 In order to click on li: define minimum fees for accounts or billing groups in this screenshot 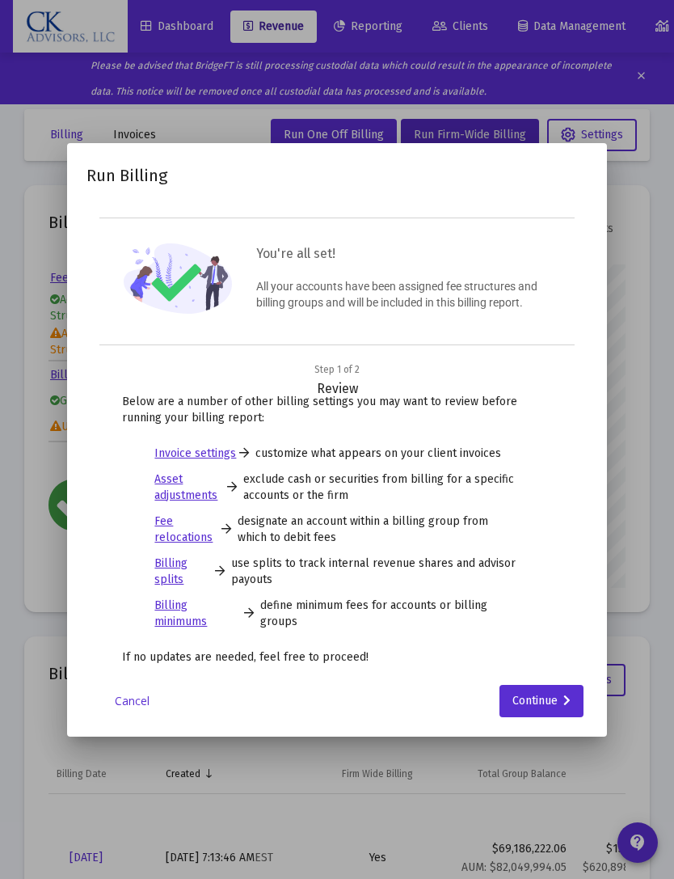, I will do `click(336, 614)`.